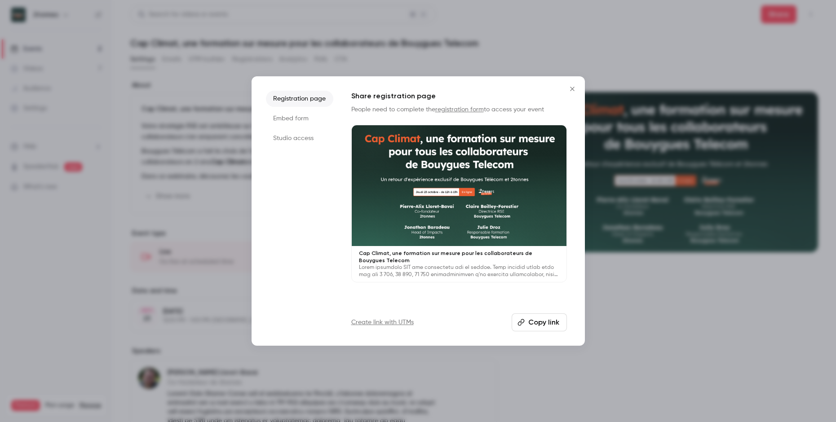  What do you see at coordinates (539, 322) in the screenshot?
I see `button: Copy link` at bounding box center [539, 322].